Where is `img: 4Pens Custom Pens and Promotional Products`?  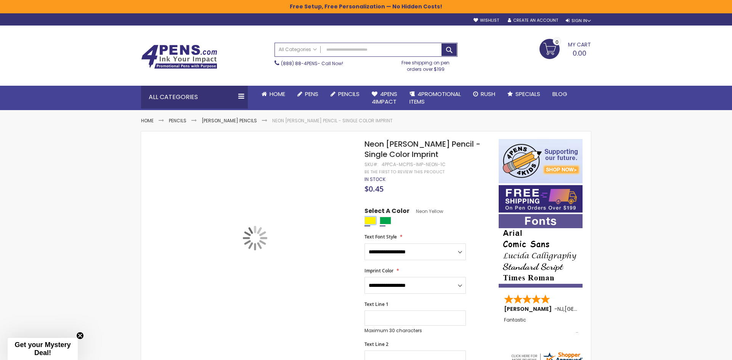
img: 4Pens Custom Pens and Promotional Products is located at coordinates (179, 57).